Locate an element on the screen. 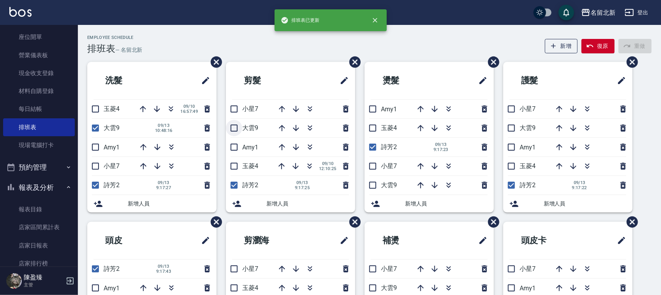  h2: 補燙 is located at coordinates (406, 241).